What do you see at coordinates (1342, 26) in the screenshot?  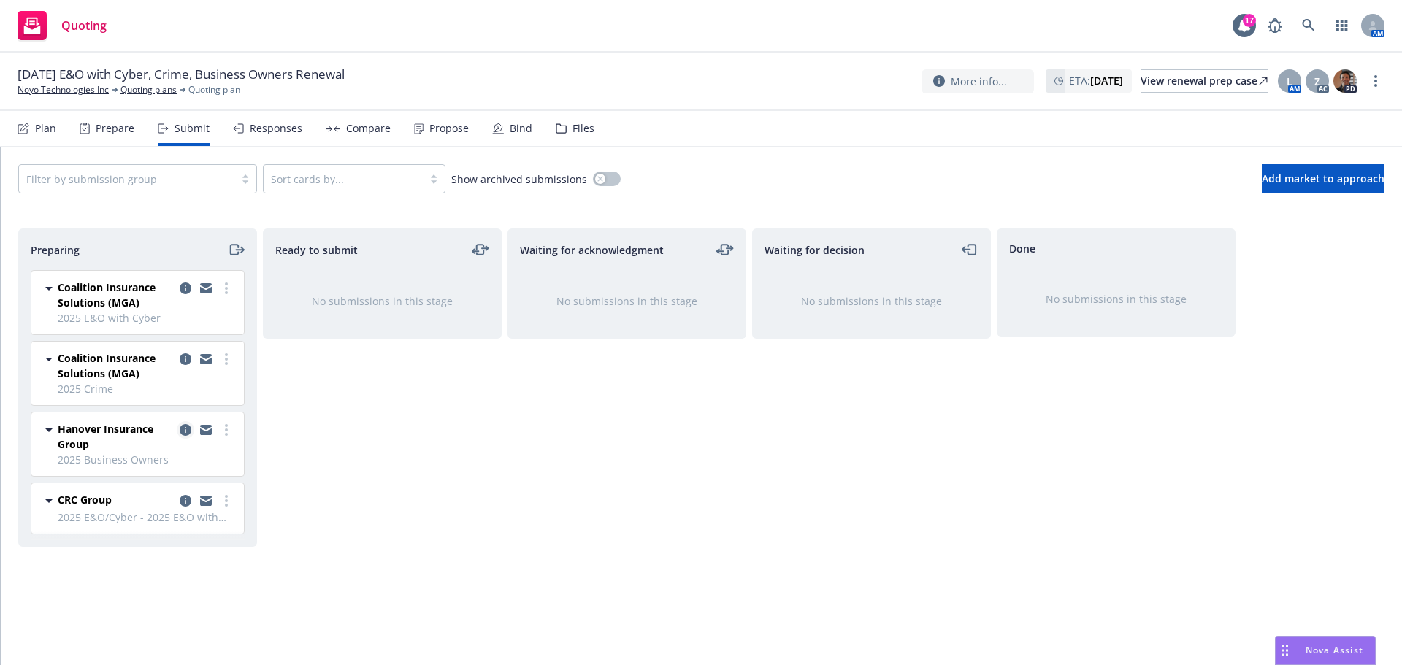 I see `a: Switch app` at bounding box center [1342, 26].